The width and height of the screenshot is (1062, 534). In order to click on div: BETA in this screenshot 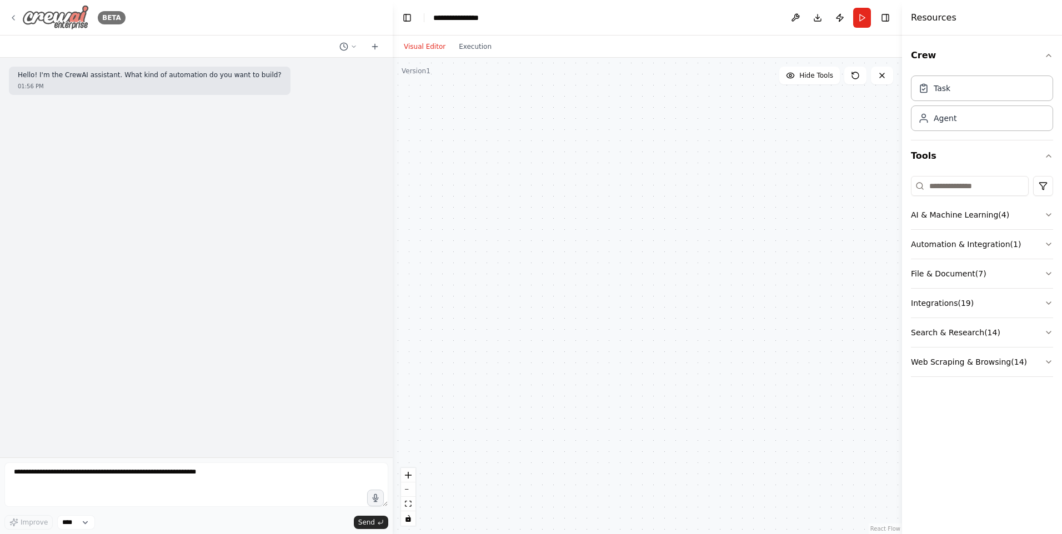, I will do `click(112, 18)`.